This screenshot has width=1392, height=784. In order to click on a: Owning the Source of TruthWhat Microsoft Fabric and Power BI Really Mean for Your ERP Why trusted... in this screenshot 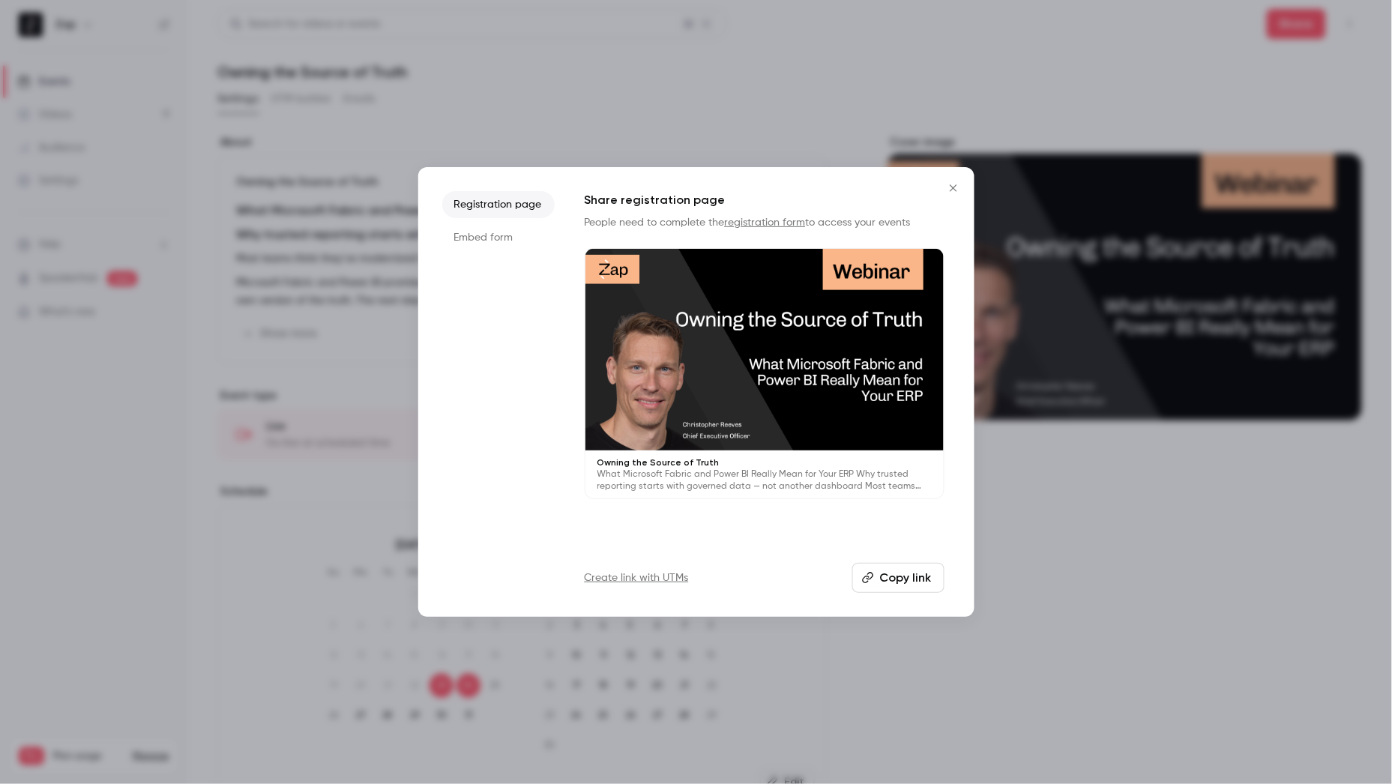, I will do `click(765, 373)`.